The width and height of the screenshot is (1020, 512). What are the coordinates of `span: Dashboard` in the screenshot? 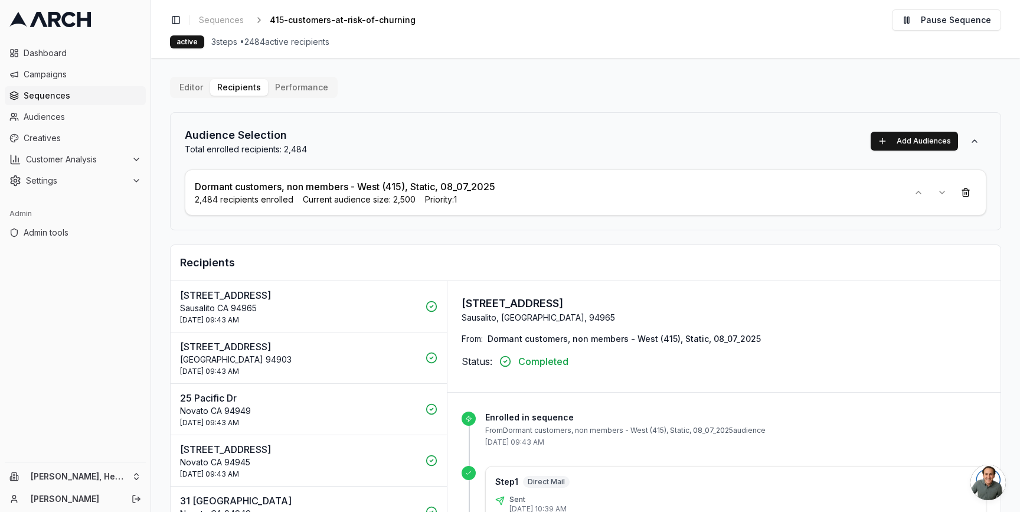 It's located at (82, 53).